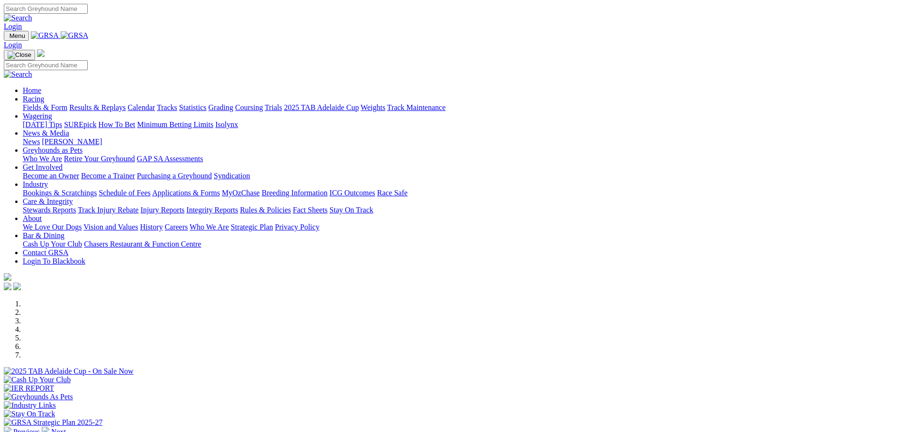 The height and width of the screenshot is (432, 903). I want to click on div: Greyhounds as Pets, so click(461, 159).